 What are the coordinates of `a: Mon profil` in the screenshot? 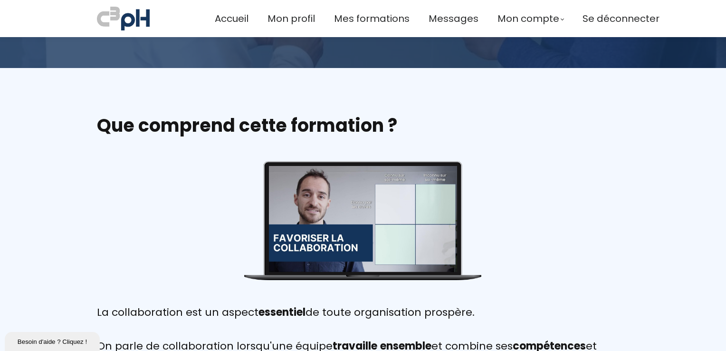 It's located at (291, 19).